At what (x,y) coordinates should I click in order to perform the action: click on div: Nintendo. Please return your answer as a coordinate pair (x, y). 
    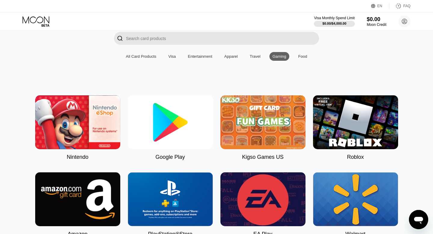
    Looking at the image, I should click on (78, 157).